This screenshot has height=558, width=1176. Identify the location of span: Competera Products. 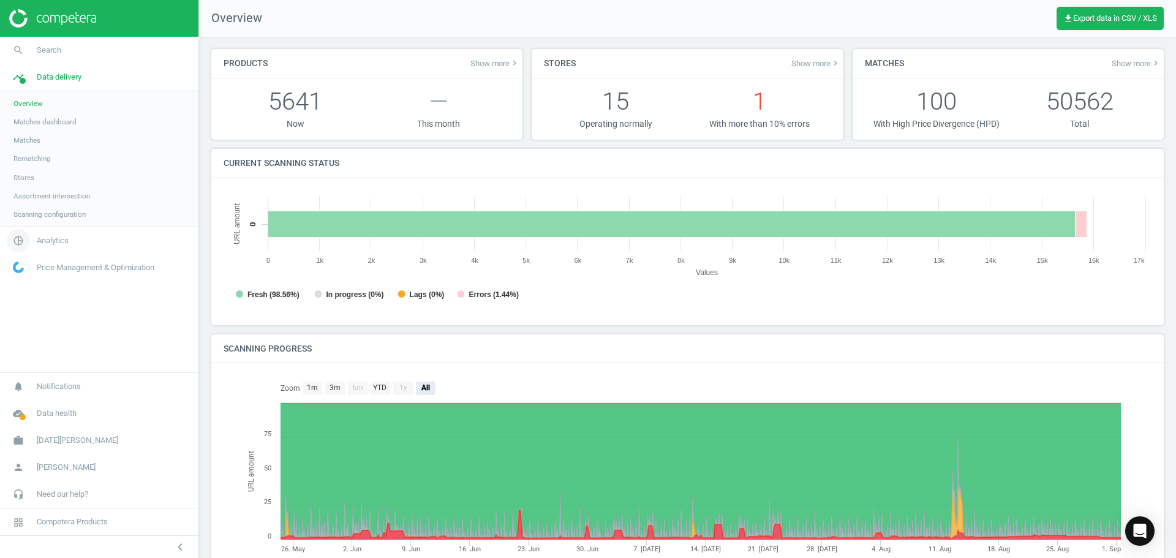
(72, 522).